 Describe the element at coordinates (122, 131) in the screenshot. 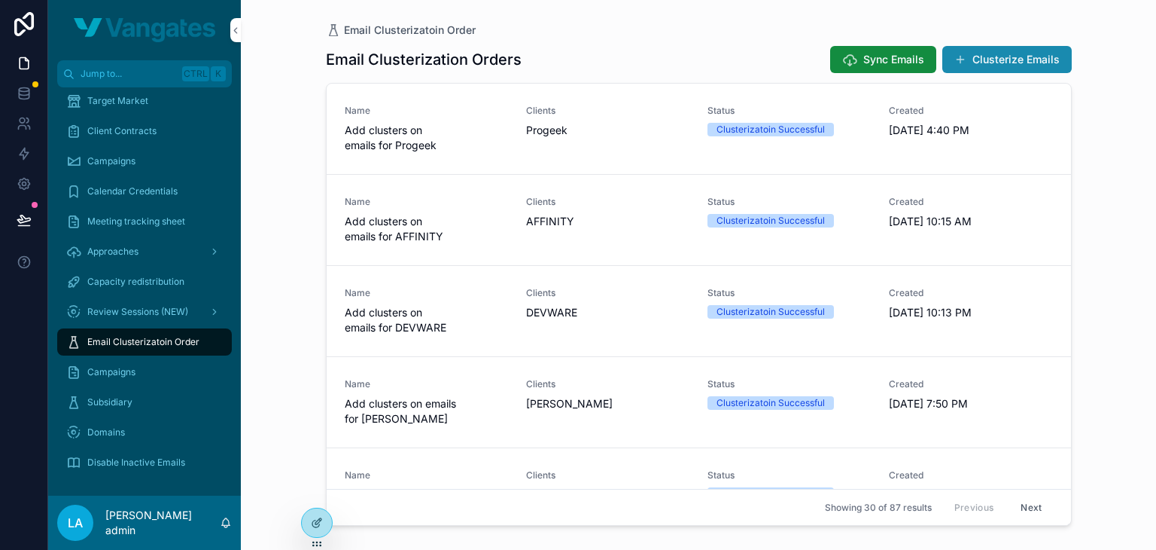

I see `span: Client Contracts` at that location.